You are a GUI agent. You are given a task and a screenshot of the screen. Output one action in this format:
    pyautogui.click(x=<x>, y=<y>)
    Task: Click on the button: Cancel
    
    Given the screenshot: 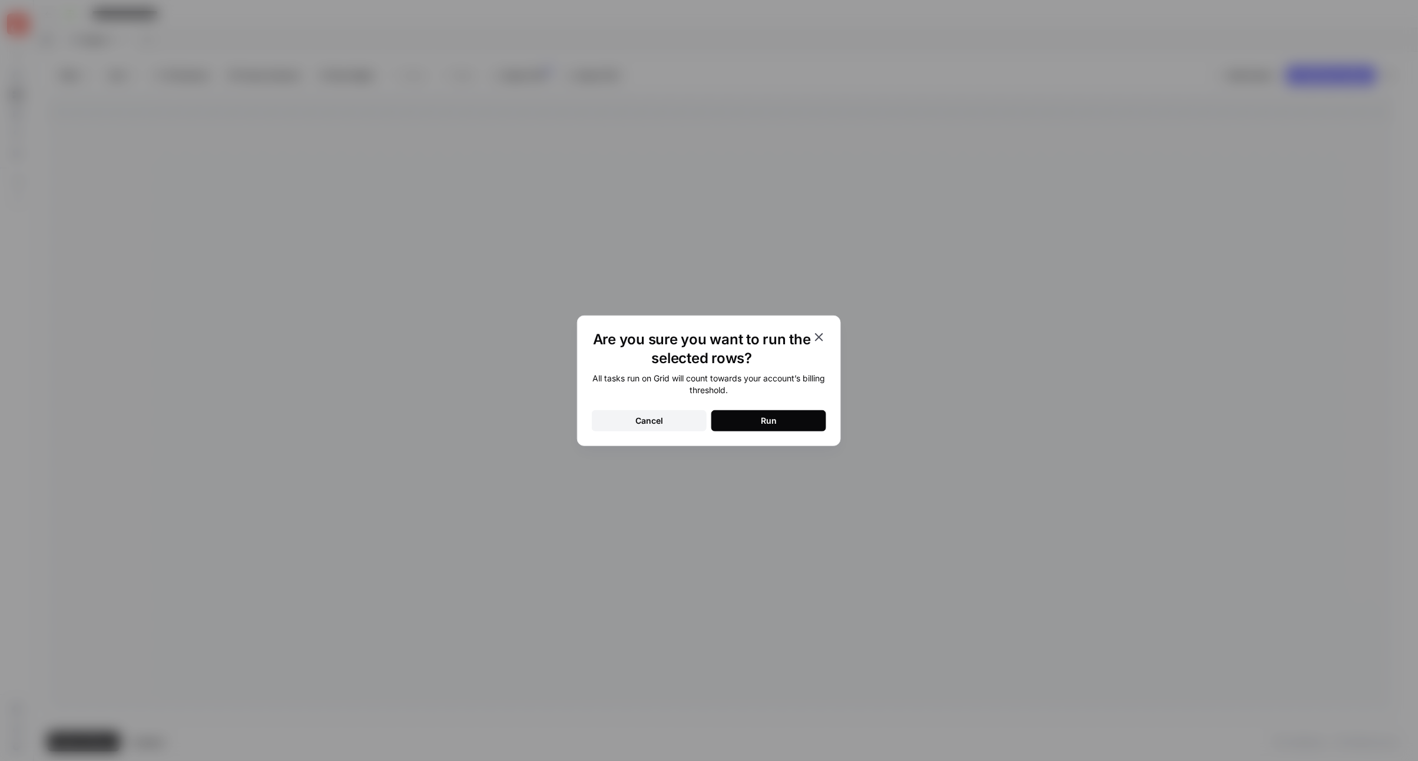 What is the action you would take?
    pyautogui.click(x=649, y=421)
    